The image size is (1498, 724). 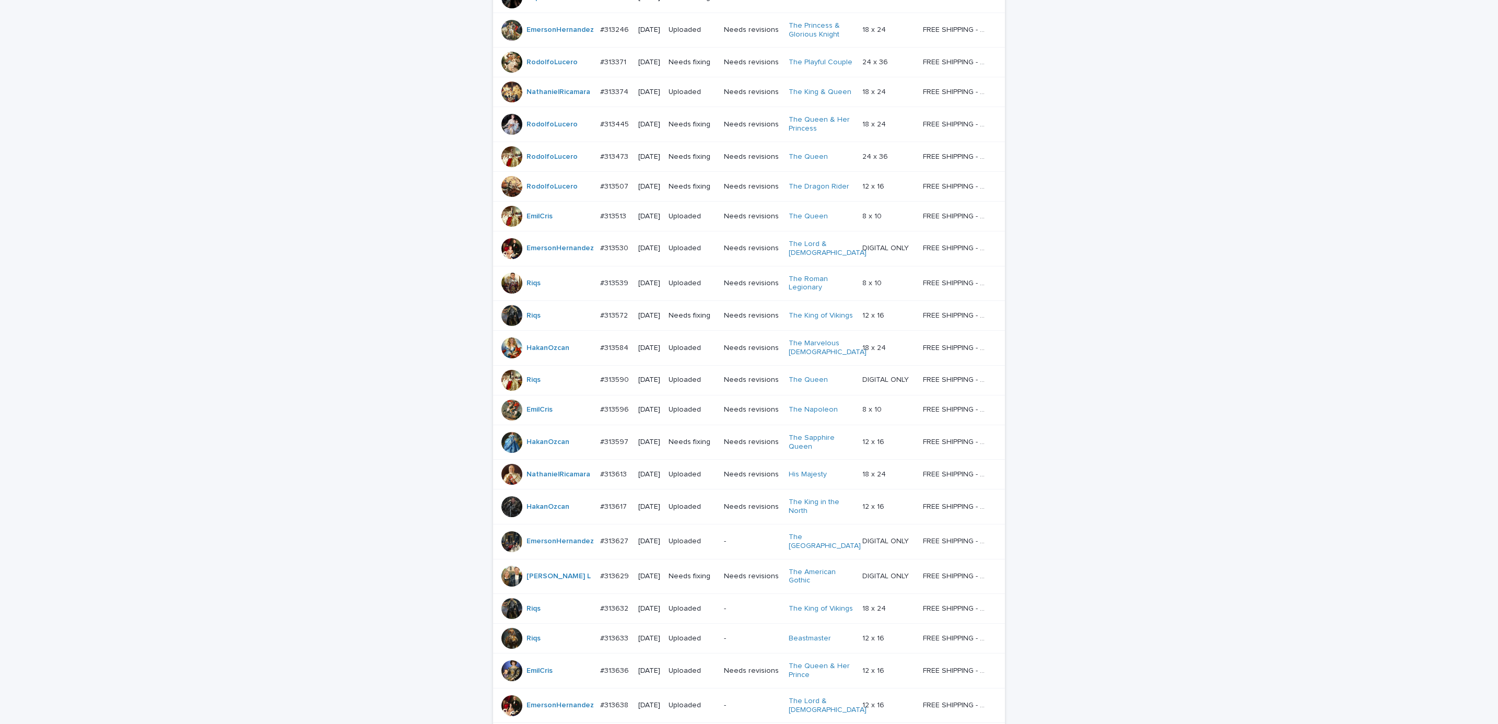 I want to click on a: NathanielRicamara, so click(x=558, y=474).